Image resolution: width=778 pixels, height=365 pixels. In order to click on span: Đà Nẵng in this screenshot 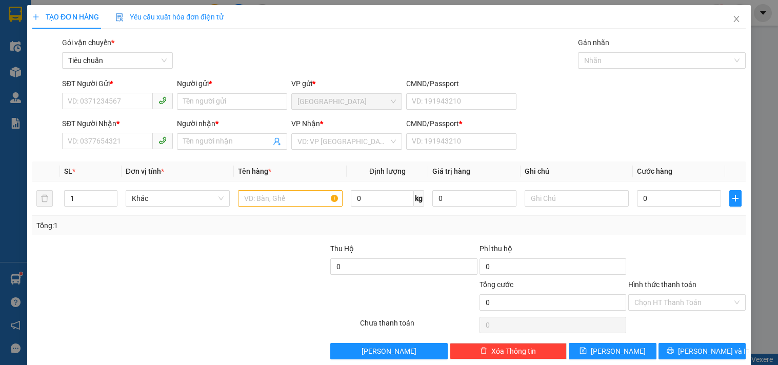, I will do `click(346, 102)`.